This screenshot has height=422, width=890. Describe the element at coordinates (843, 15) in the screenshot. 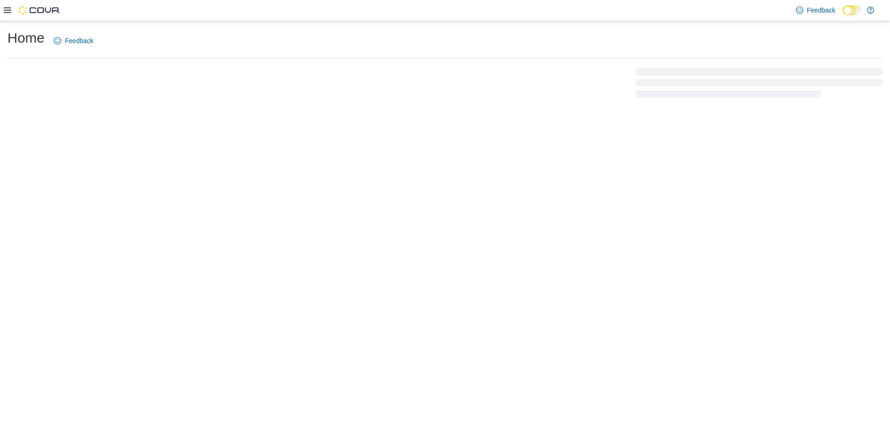

I see `span: Dark Mode` at that location.